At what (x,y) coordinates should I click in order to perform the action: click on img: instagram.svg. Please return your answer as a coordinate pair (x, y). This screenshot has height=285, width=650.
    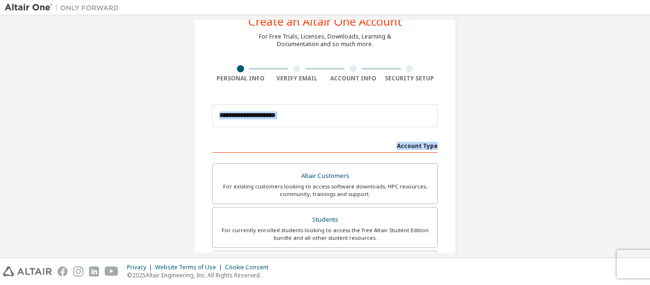
    Looking at the image, I should click on (78, 271).